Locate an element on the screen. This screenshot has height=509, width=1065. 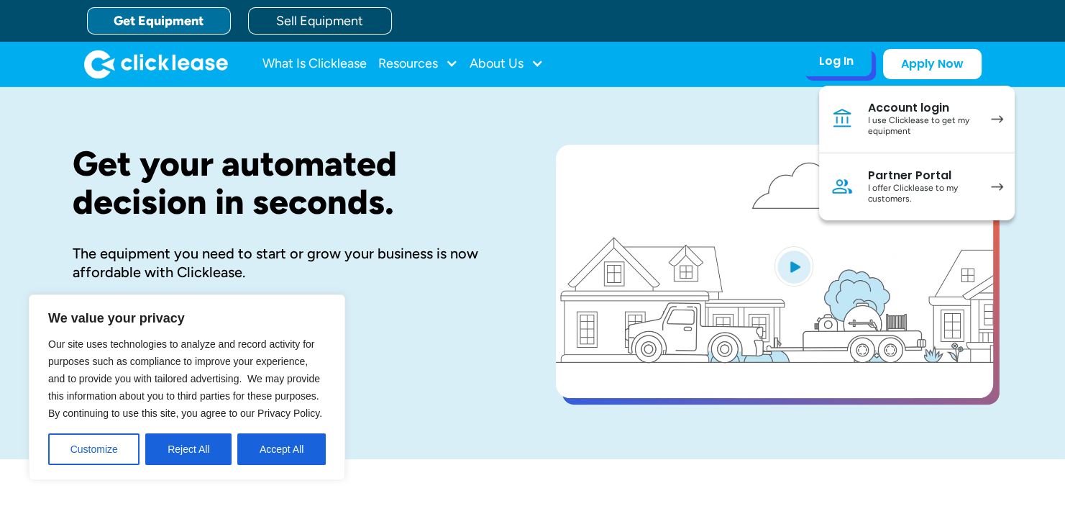
div: I use Clicklease to get my equipment is located at coordinates (922, 126).